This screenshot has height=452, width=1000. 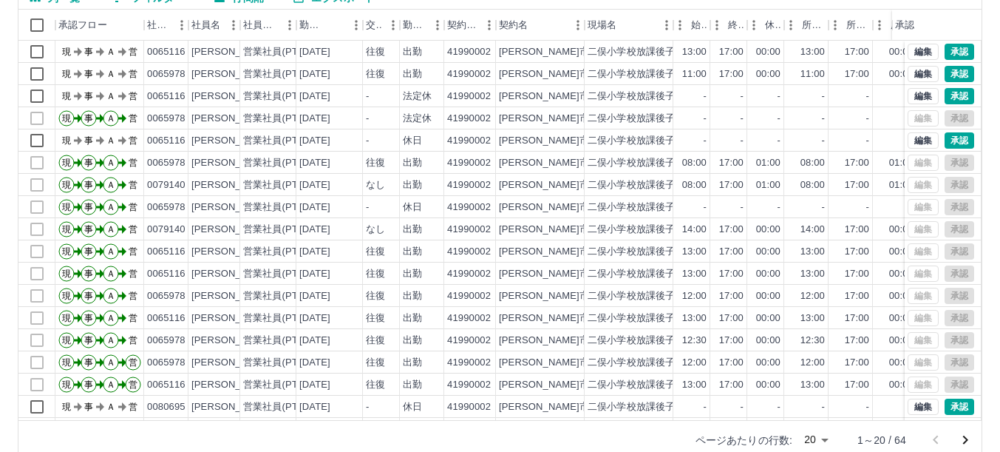 What do you see at coordinates (335, 25) in the screenshot?
I see `button: ソート` at bounding box center [335, 25].